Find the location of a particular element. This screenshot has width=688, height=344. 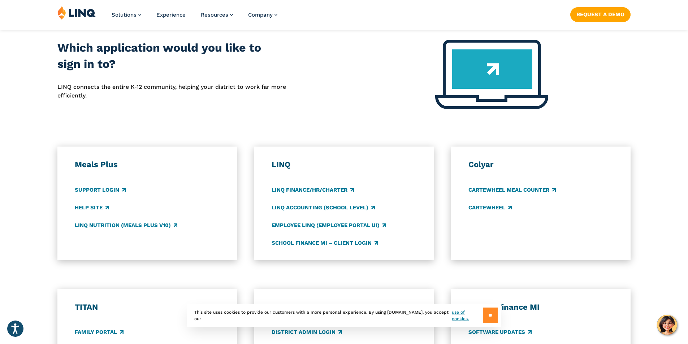

h2: Which application would you like to sign in to? is located at coordinates (172, 56).